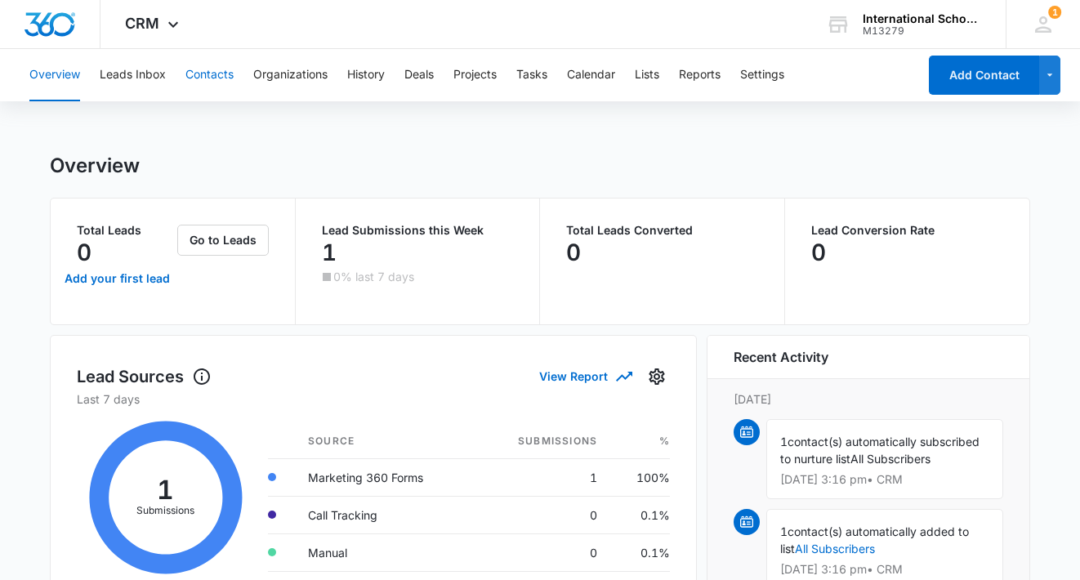  Describe the element at coordinates (385, 515) in the screenshot. I see `td: Call Tracking` at that location.